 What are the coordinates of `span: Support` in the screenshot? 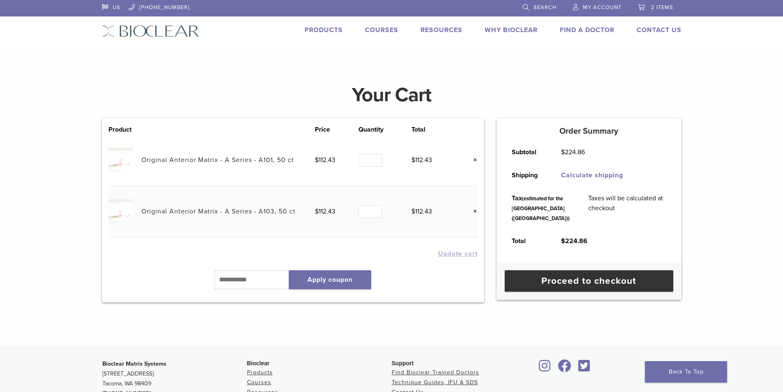 It's located at (403, 363).